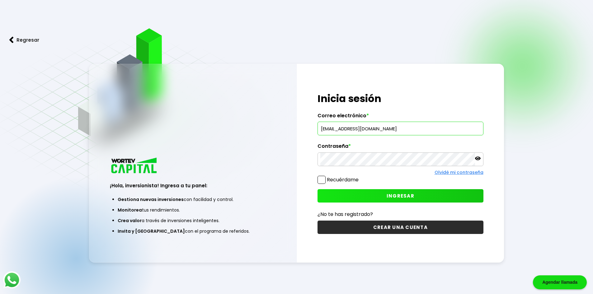 This screenshot has height=294, width=593. I want to click on p: ¿No te has registrado?, so click(400, 214).